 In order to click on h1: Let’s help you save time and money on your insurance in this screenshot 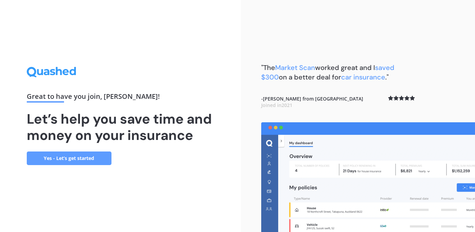, I will do `click(121, 127)`.